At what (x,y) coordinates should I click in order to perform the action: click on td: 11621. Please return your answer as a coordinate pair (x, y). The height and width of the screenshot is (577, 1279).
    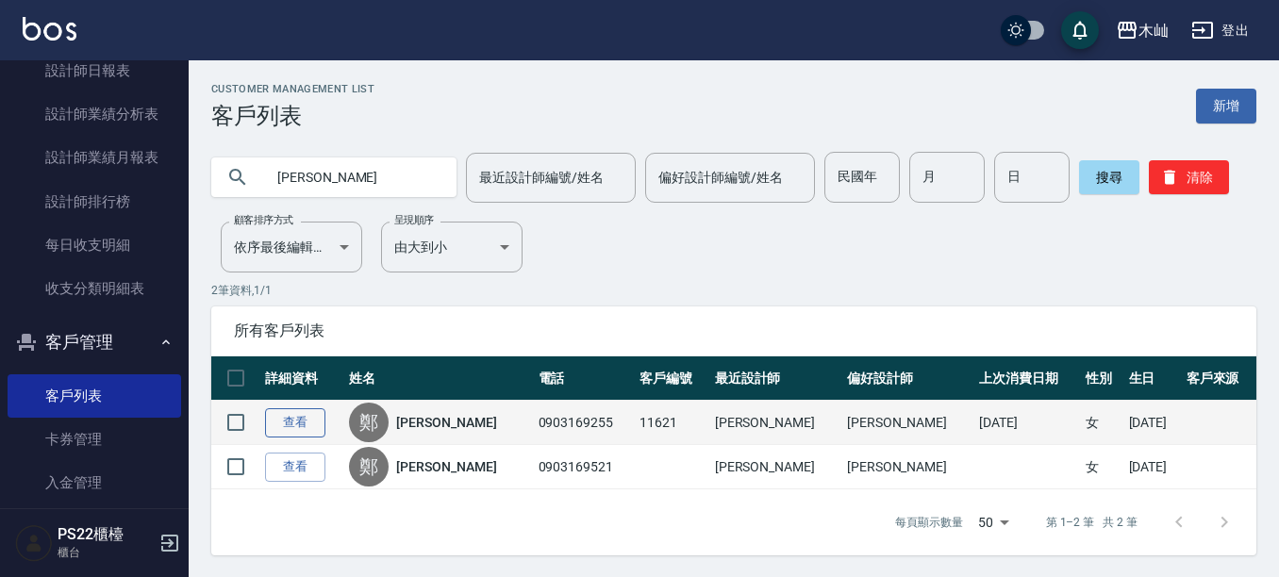
    Looking at the image, I should click on (672, 423).